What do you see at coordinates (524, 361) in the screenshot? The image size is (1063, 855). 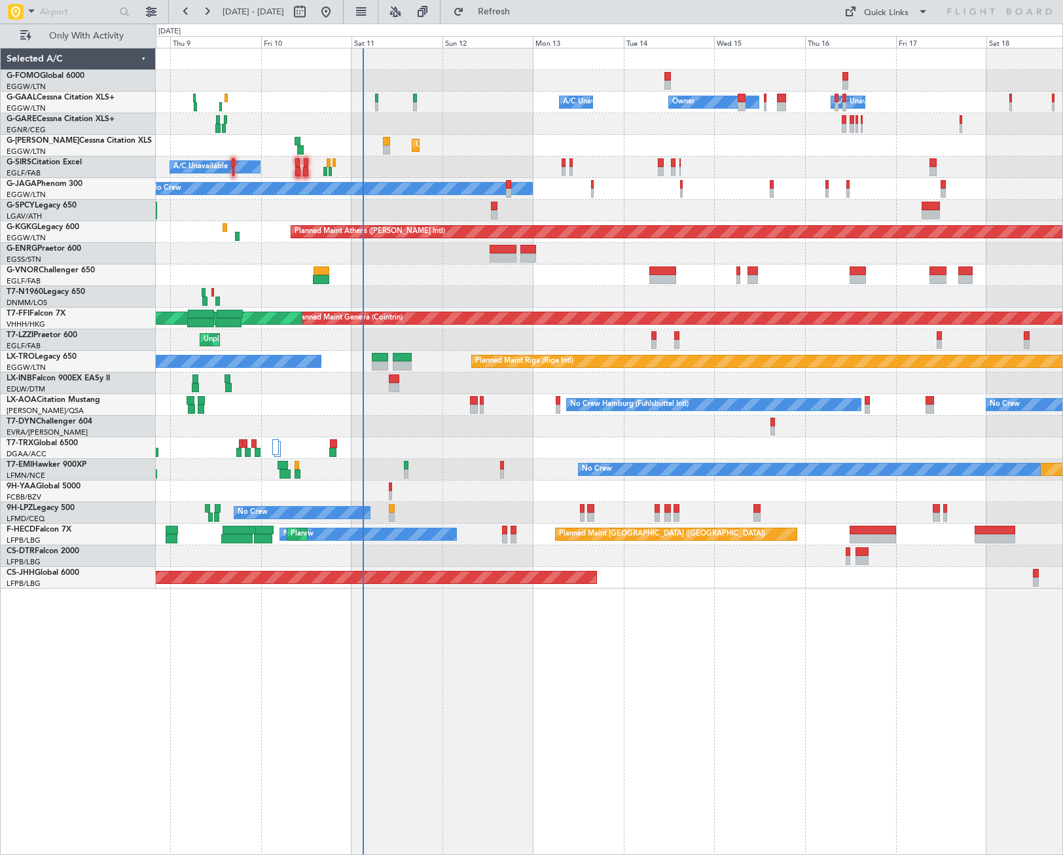 I see `div: Planned Maint Riga (Riga Intl)` at bounding box center [524, 361].